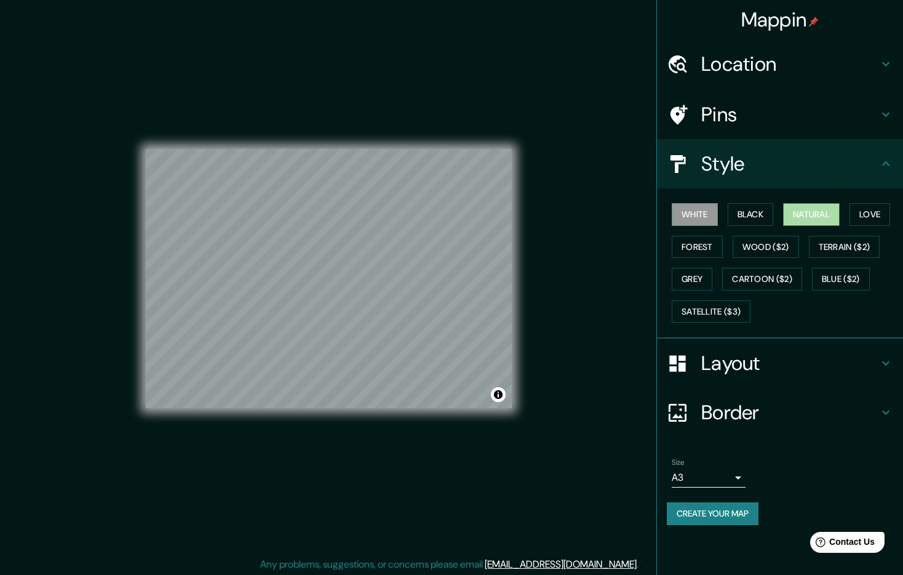 The image size is (903, 575). I want to click on label: Size, so click(678, 462).